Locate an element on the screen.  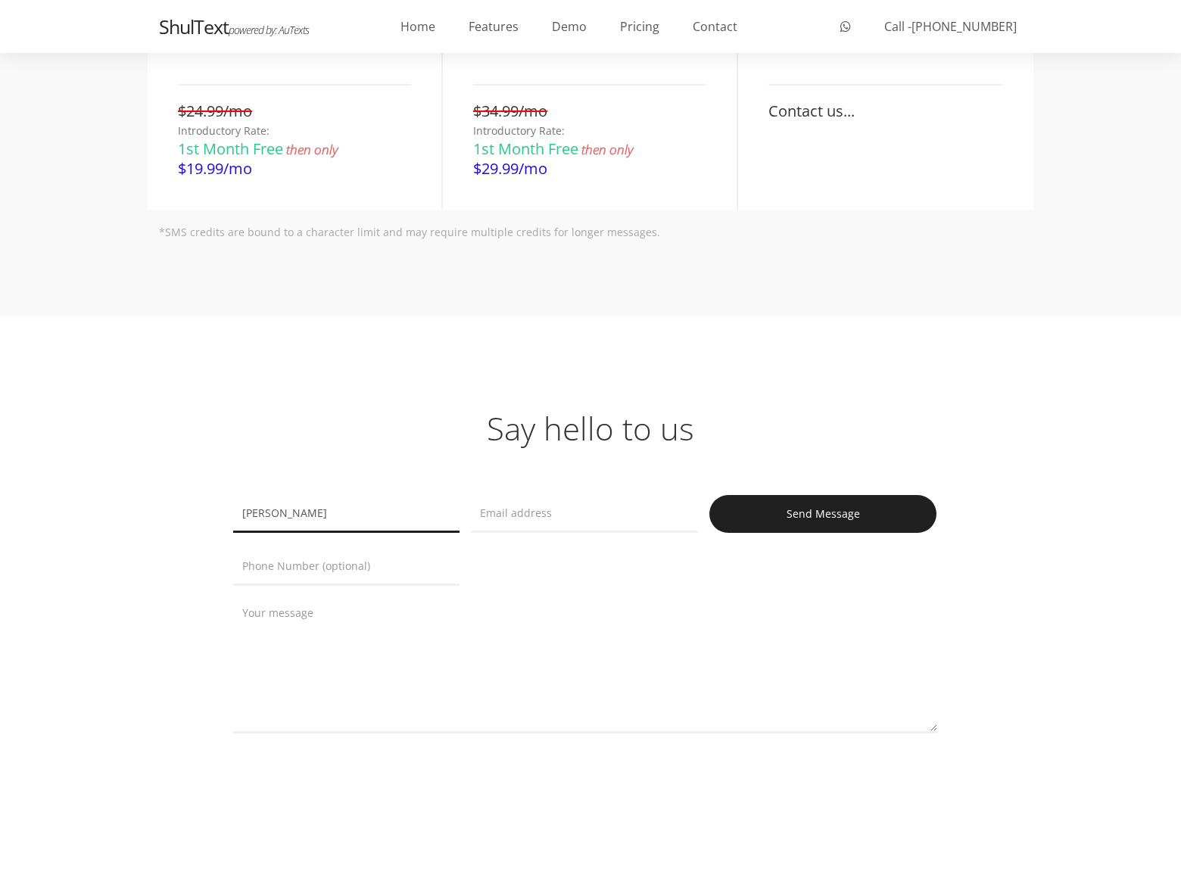
input: Email address is located at coordinates (584, 514).